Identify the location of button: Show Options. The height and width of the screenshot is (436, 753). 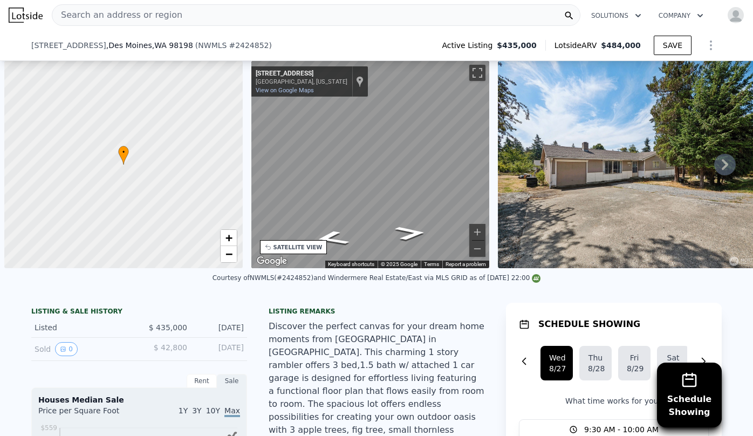
(711, 45).